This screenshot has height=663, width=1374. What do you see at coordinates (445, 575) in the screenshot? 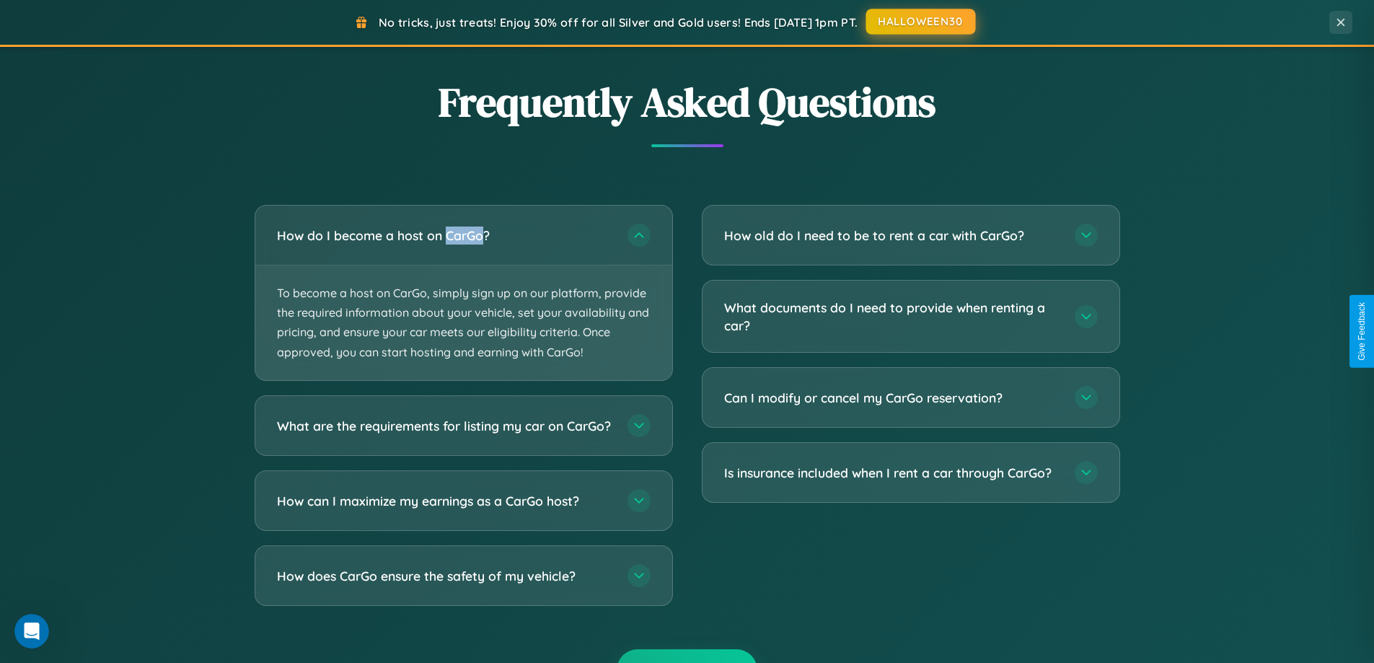
I see `h3: How does CarGo ensure the safety of my vehicle?` at bounding box center [445, 575].